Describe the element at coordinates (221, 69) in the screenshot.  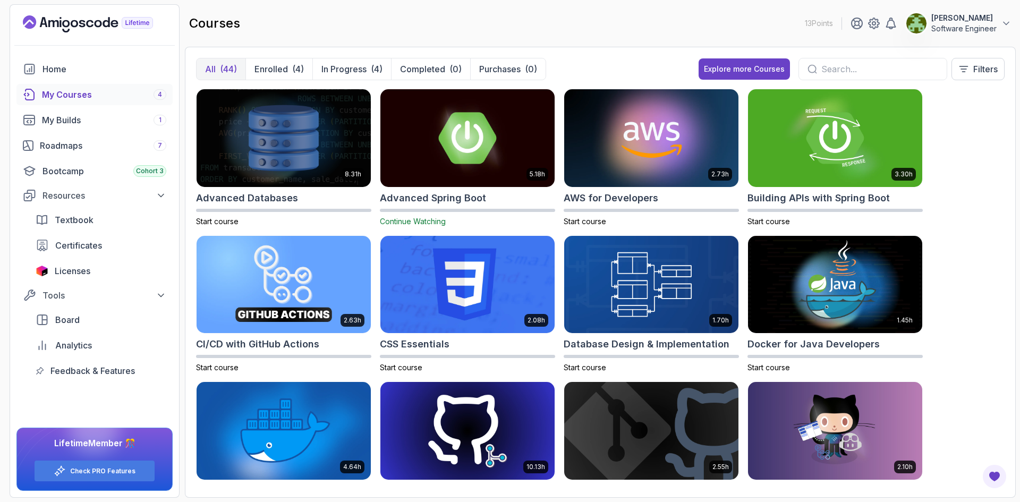
I see `button: All(44)` at that location.